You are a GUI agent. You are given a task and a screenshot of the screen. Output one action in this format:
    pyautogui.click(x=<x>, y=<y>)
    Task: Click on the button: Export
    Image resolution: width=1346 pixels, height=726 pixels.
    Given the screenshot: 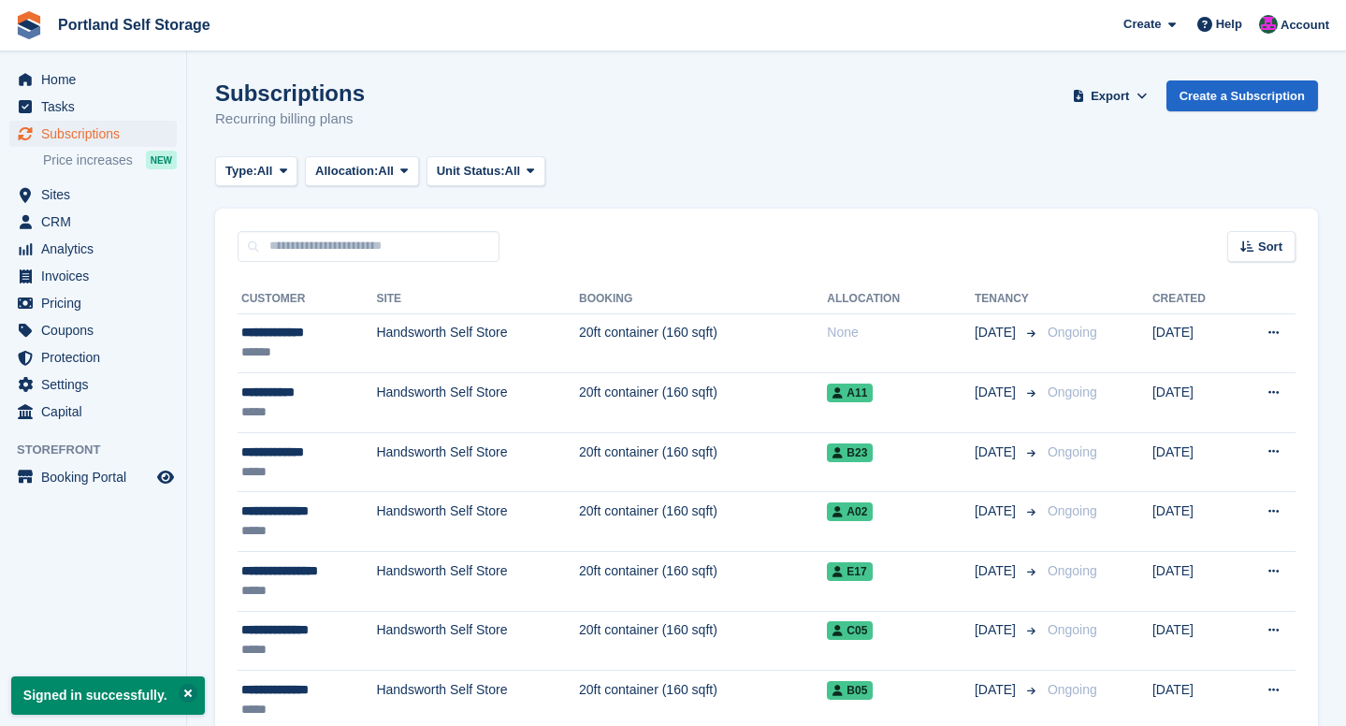 What is the action you would take?
    pyautogui.click(x=1111, y=95)
    